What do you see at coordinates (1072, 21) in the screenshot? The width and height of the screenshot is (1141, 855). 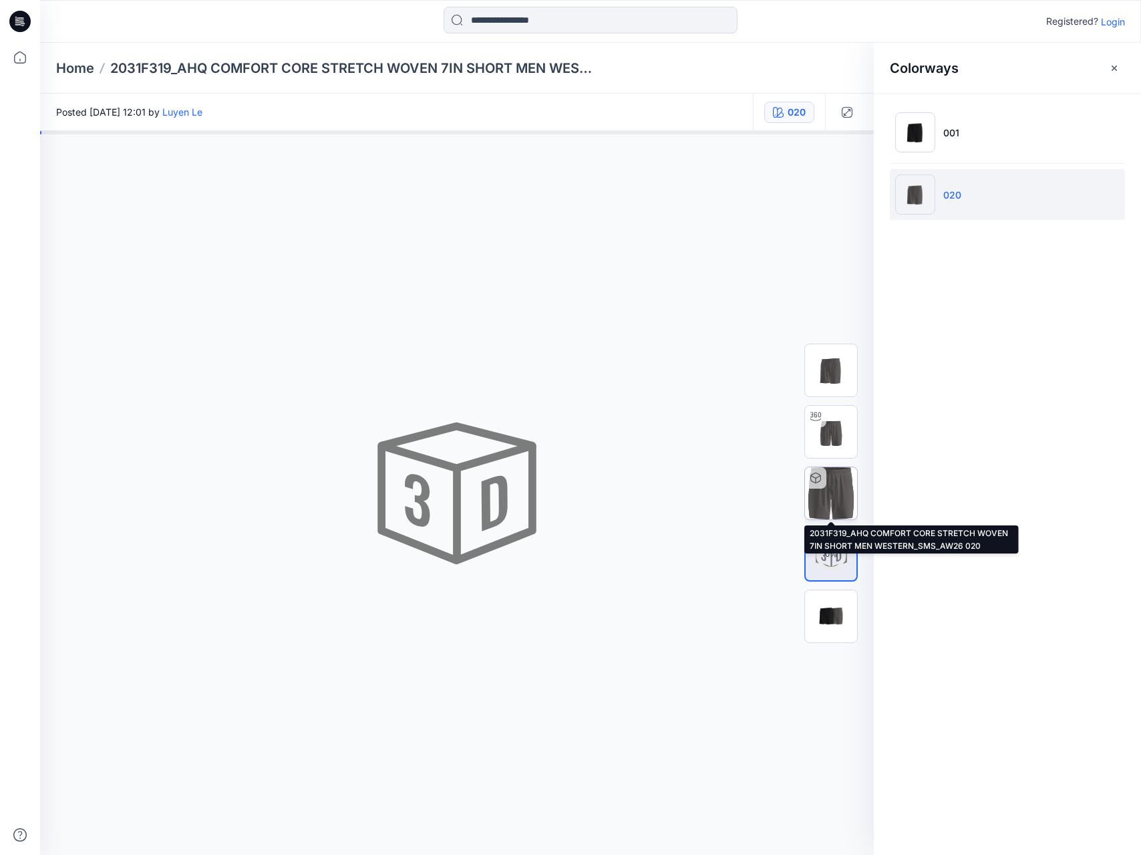 I see `p: Registered?` at bounding box center [1072, 21].